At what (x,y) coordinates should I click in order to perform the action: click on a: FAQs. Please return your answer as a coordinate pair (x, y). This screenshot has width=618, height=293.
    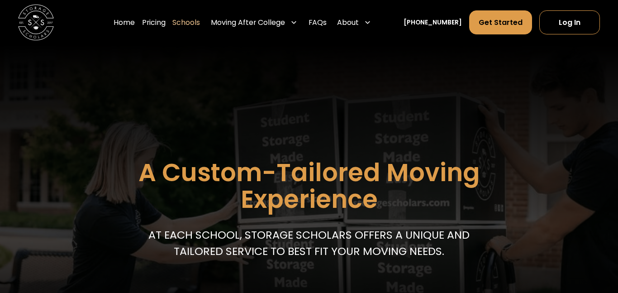
    Looking at the image, I should click on (317, 22).